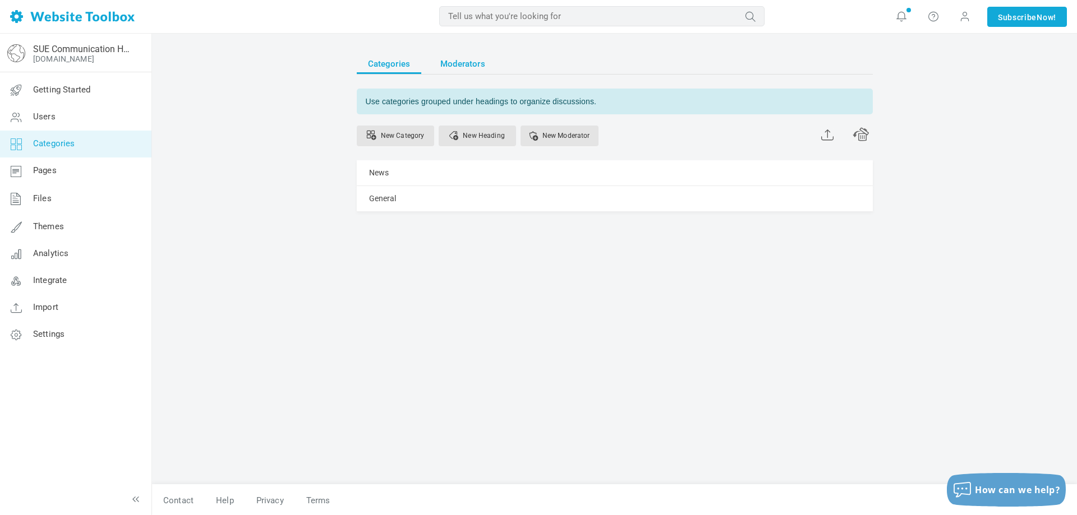 This screenshot has height=515, width=1077. Describe the element at coordinates (382, 199) in the screenshot. I see `a: General` at that location.